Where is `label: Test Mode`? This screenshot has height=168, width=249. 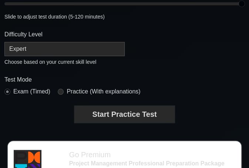 label: Test Mode is located at coordinates (124, 80).